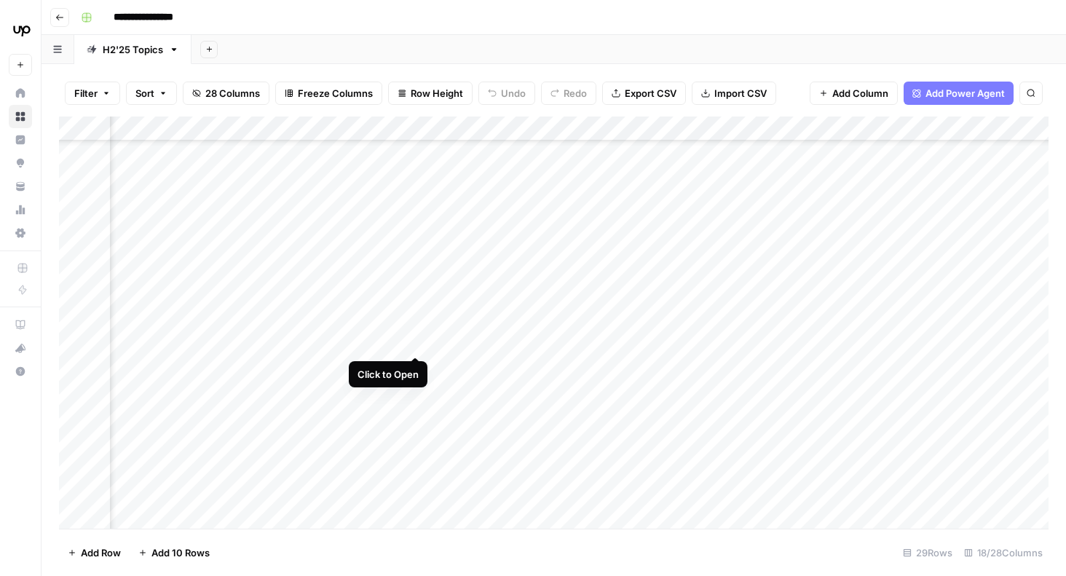 Image resolution: width=1066 pixels, height=576 pixels. I want to click on button: Help + Support, so click(20, 371).